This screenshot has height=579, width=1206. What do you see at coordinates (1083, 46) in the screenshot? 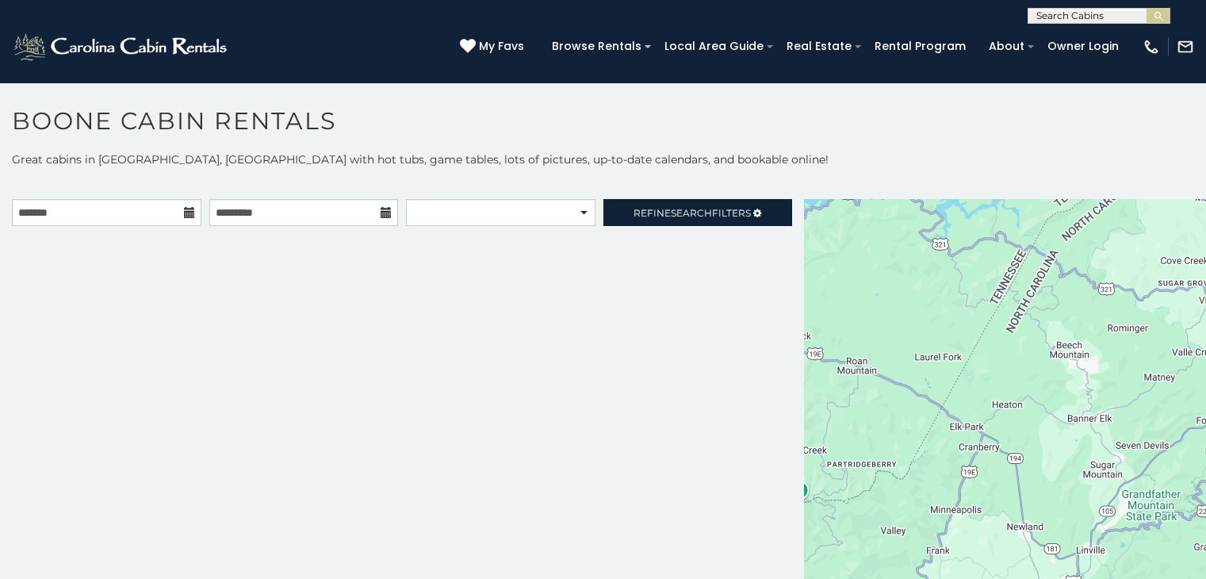
I see `a: Owner Login` at bounding box center [1083, 46].